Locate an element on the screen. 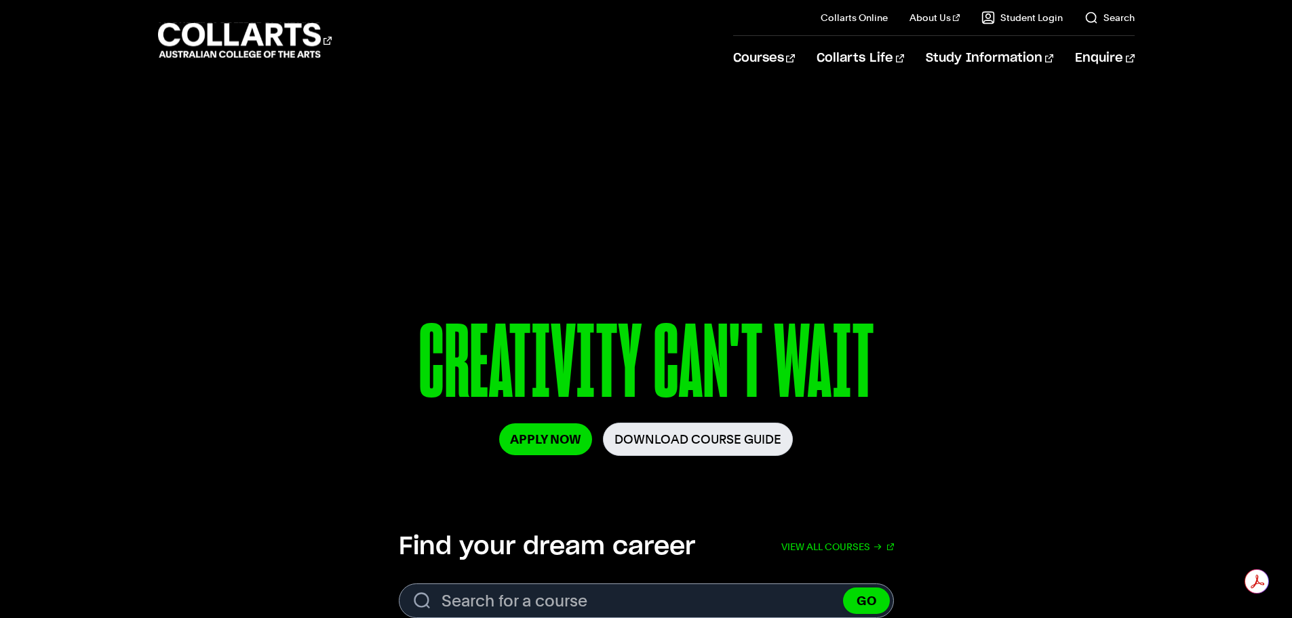 Image resolution: width=1292 pixels, height=618 pixels. button: GO is located at coordinates (866, 600).